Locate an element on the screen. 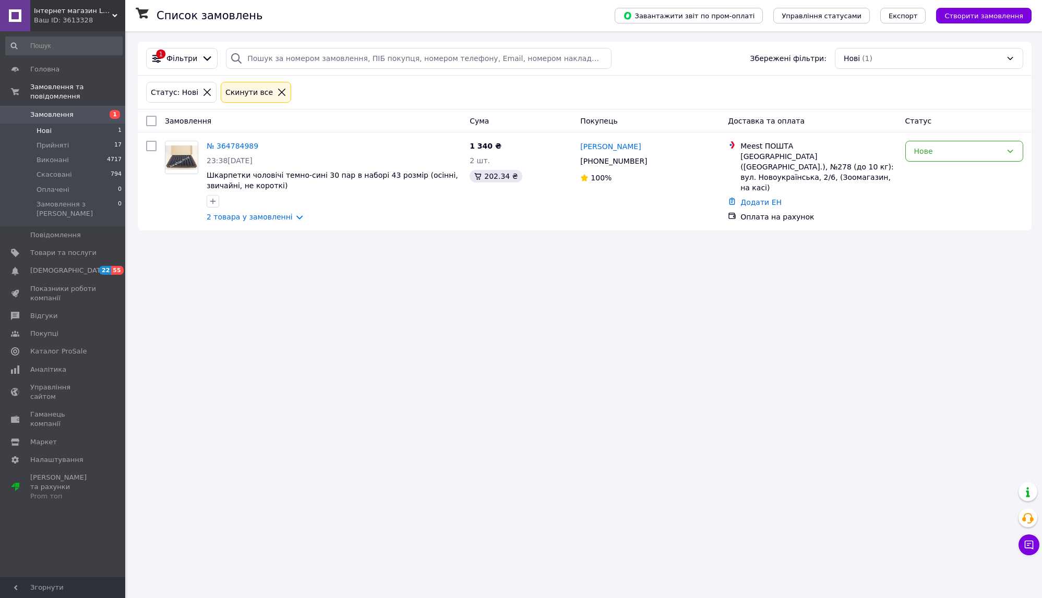 This screenshot has width=1042, height=598. span: 22 is located at coordinates (105, 270).